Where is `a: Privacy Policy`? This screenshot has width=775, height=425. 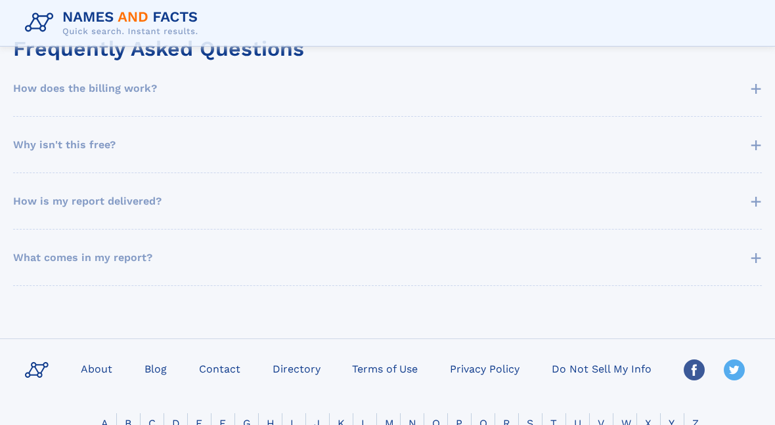 a: Privacy Policy is located at coordinates (484, 368).